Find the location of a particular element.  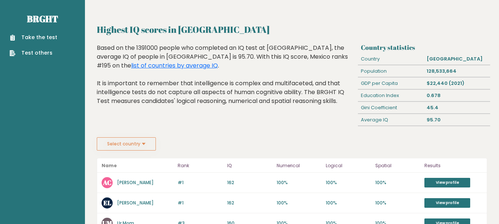

div: Gini Coefficient is located at coordinates (391, 108).